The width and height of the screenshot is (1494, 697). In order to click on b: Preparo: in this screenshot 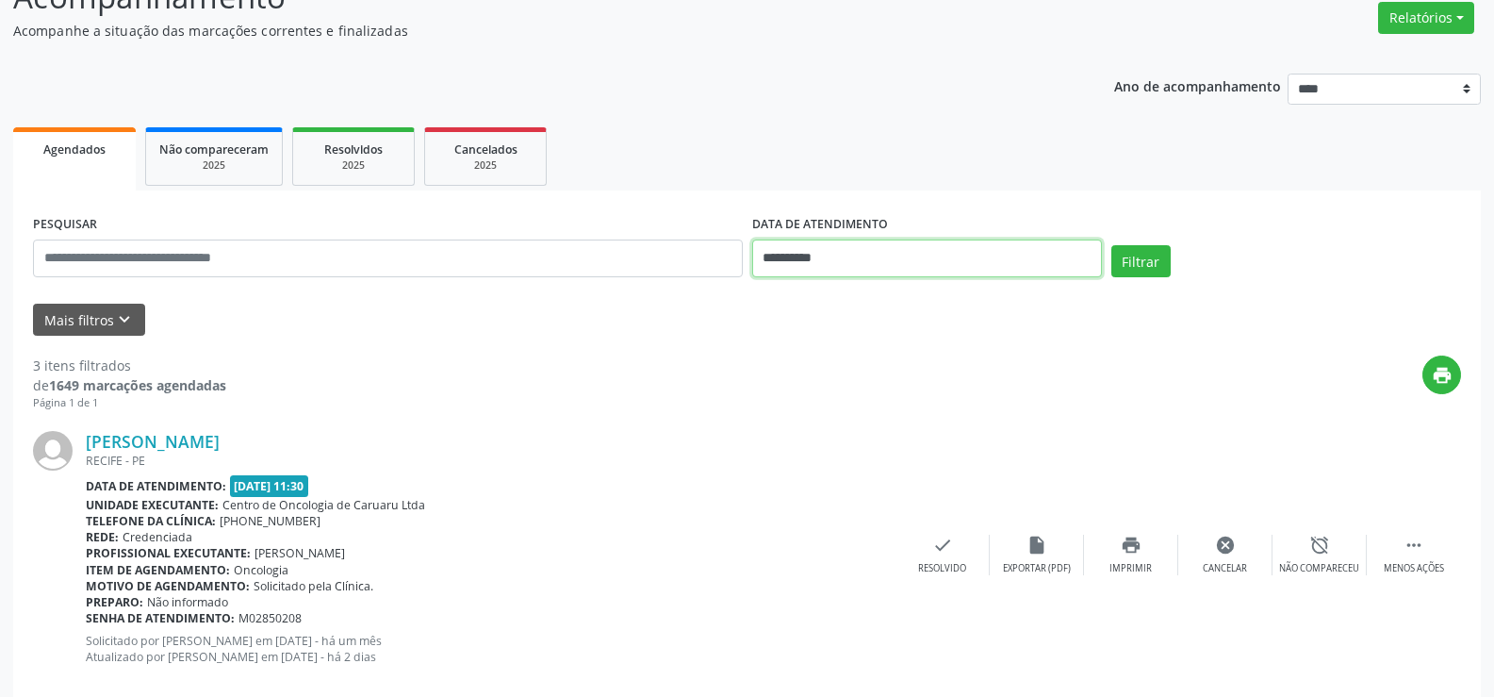, I will do `click(114, 601)`.